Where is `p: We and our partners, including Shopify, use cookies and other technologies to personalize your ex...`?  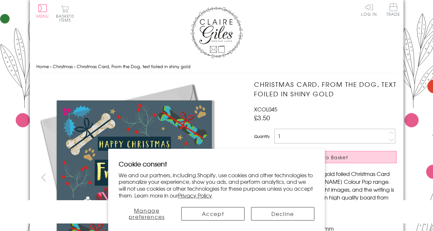 p: We and our partners, including Shopify, use cookies and other technologies to personalize your ex... is located at coordinates (216, 185).